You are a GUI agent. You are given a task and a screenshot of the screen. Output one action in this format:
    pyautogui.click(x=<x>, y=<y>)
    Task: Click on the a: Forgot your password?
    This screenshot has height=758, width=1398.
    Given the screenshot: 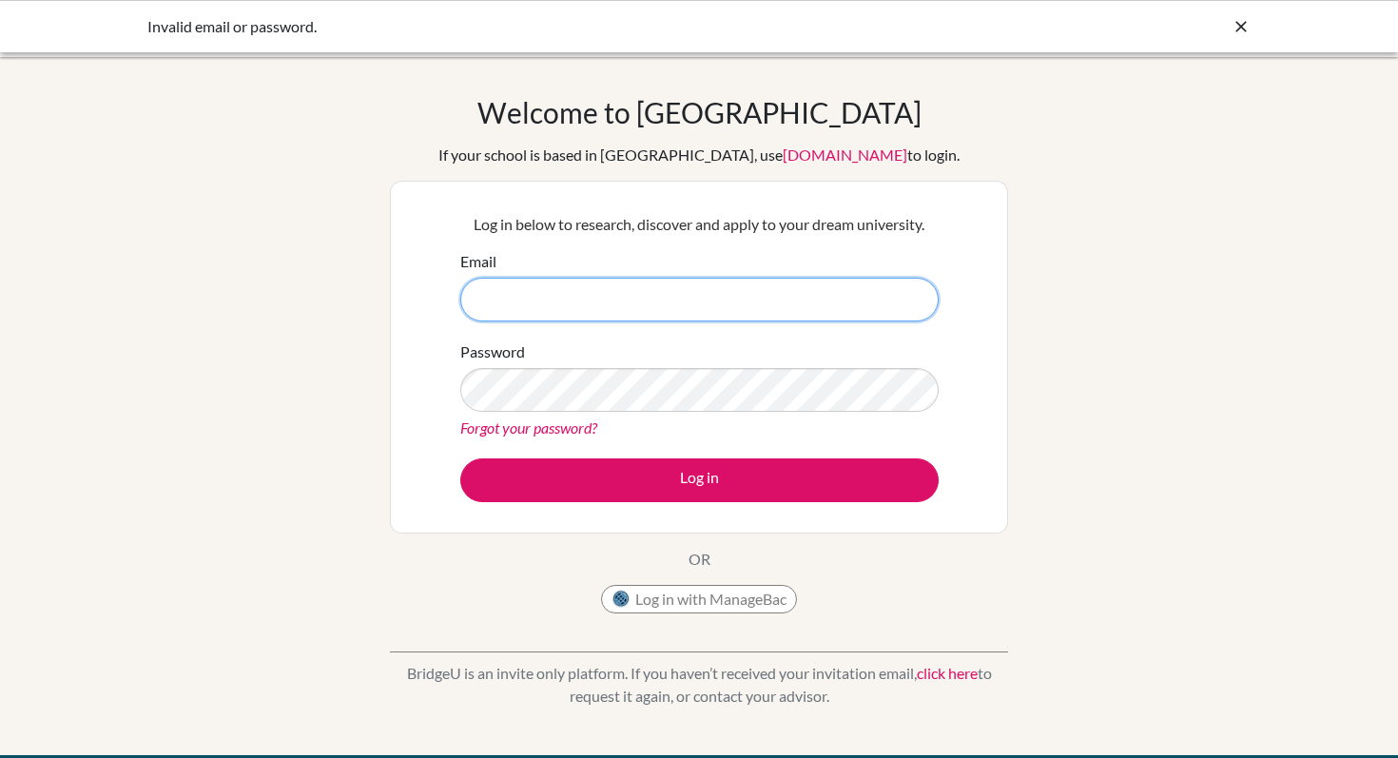 What is the action you would take?
    pyautogui.click(x=529, y=427)
    